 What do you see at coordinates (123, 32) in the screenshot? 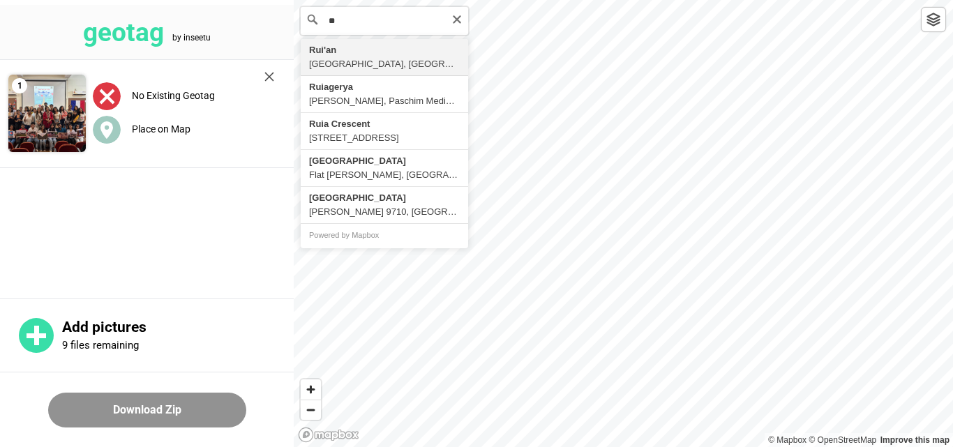
I see `tspan: geotag` at bounding box center [123, 32].